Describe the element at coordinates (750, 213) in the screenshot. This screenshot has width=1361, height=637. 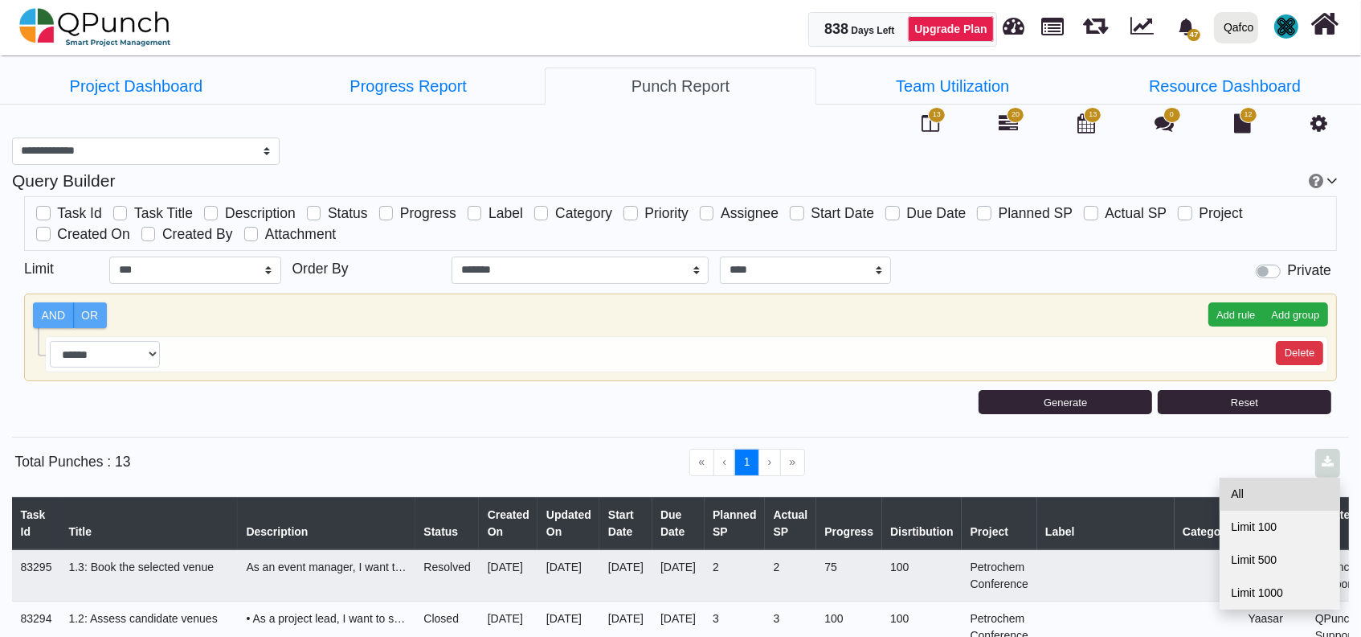
I see `span: Assignee` at that location.